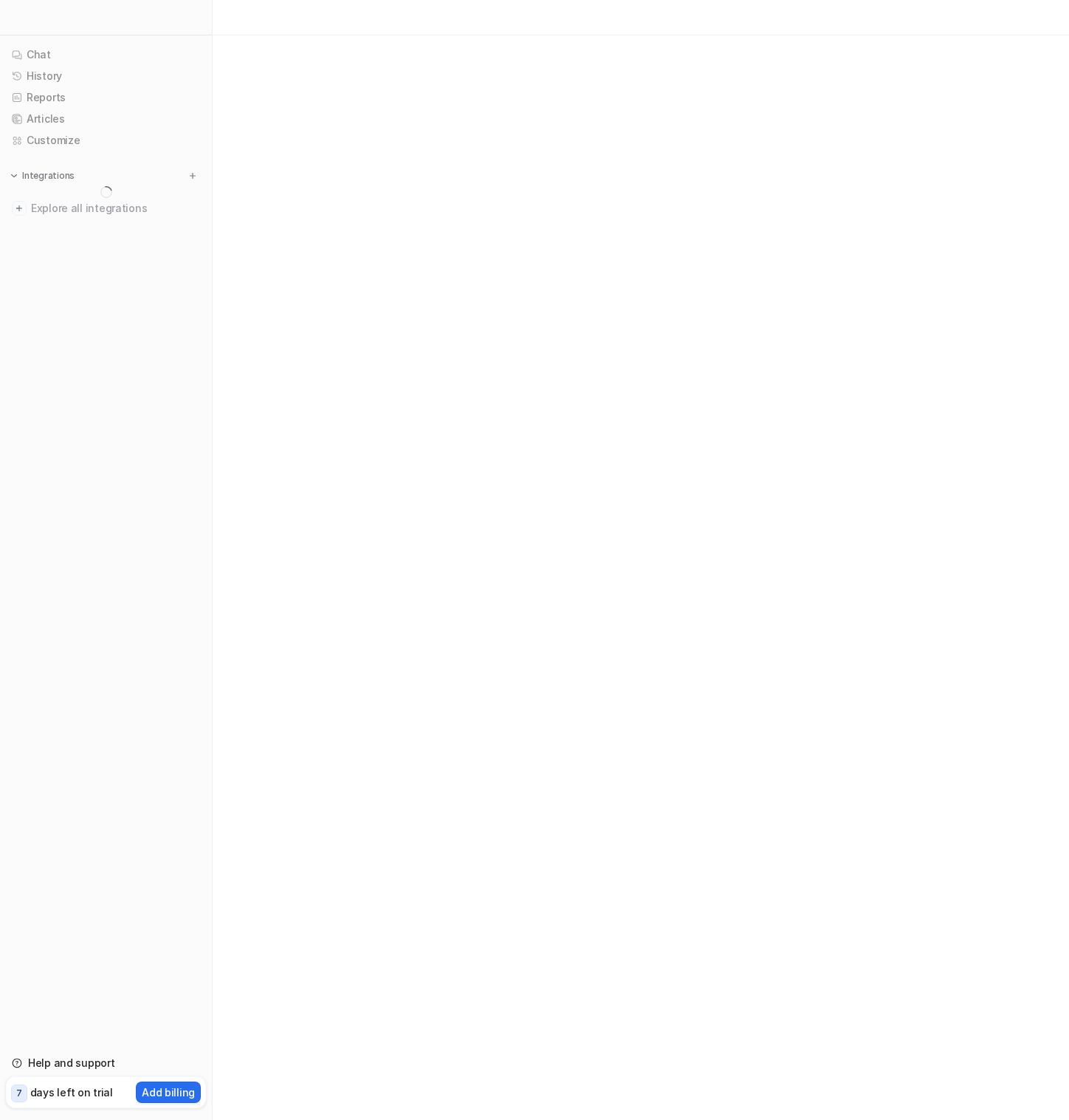  What do you see at coordinates (168, 1092) in the screenshot?
I see `button: Add billing` at bounding box center [168, 1092].